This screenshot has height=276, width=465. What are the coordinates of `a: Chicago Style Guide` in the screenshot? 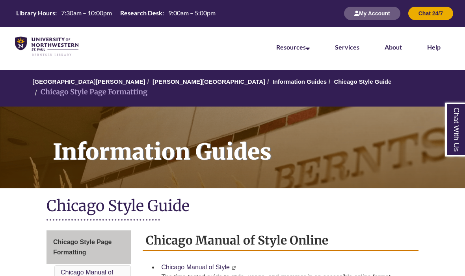 It's located at (362, 82).